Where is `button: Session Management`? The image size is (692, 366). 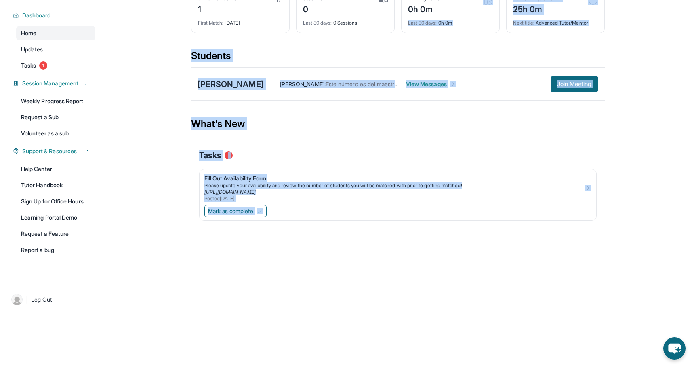 button: Session Management is located at coordinates (55, 83).